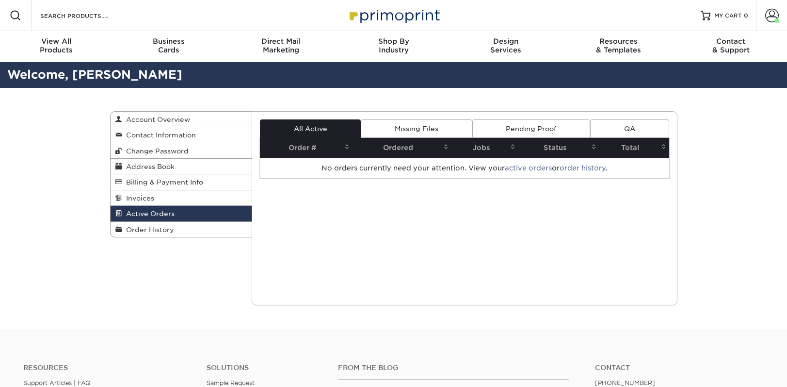 The height and width of the screenshot is (387, 787). Describe the element at coordinates (265, 367) in the screenshot. I see `h4: Solutions` at that location.